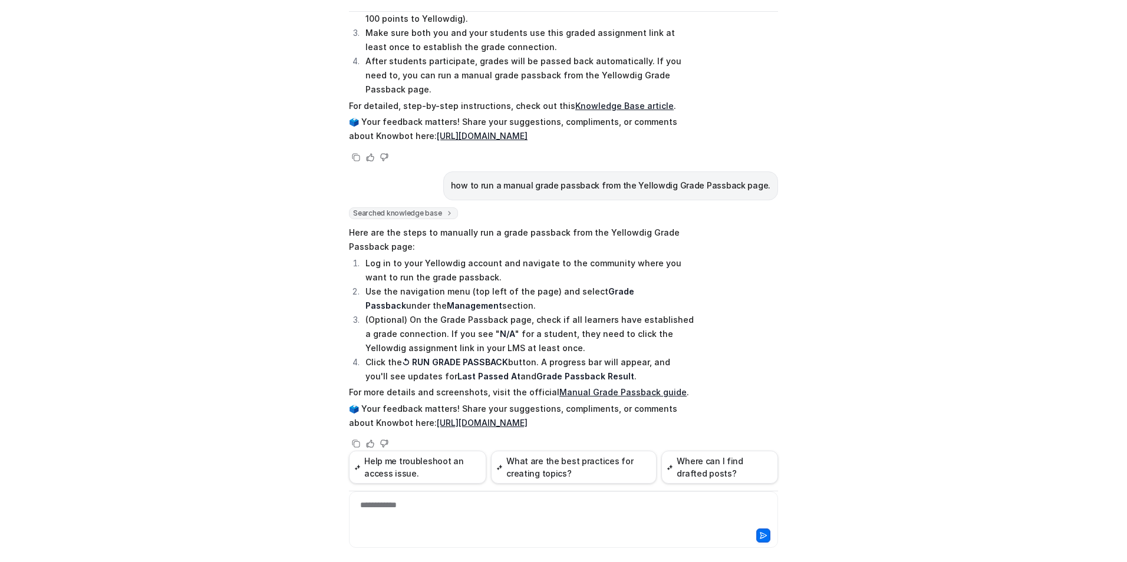 Image resolution: width=1127 pixels, height=562 pixels. I want to click on p: For more details and screenshots, visit the official ., so click(521, 392).